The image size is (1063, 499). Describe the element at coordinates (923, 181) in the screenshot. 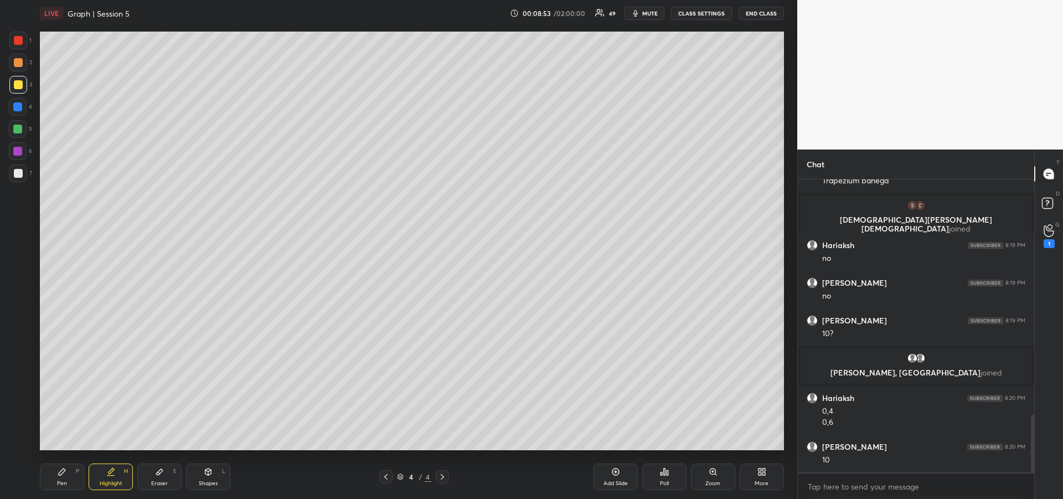

I see `div: Trapezium banega` at that location.